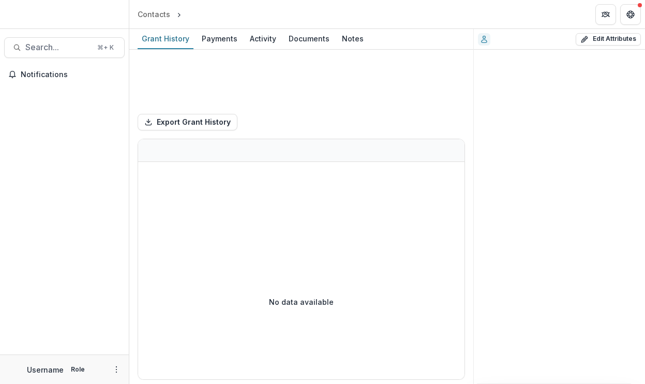 This screenshot has height=384, width=645. What do you see at coordinates (353, 38) in the screenshot?
I see `div: Notes` at bounding box center [353, 38].